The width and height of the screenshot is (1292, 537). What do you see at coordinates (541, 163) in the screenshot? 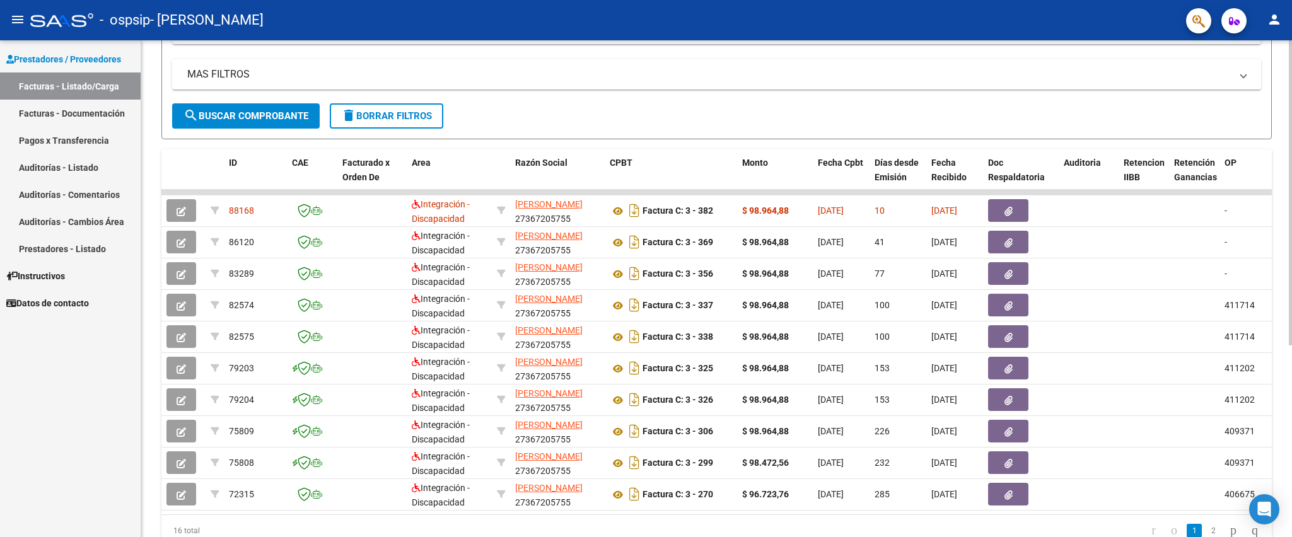
I see `span: Razón Social` at bounding box center [541, 163].